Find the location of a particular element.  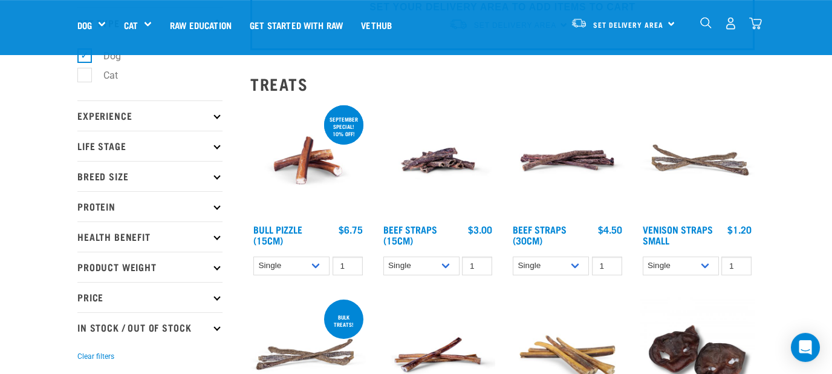

p: Life Stage is located at coordinates (150, 146).